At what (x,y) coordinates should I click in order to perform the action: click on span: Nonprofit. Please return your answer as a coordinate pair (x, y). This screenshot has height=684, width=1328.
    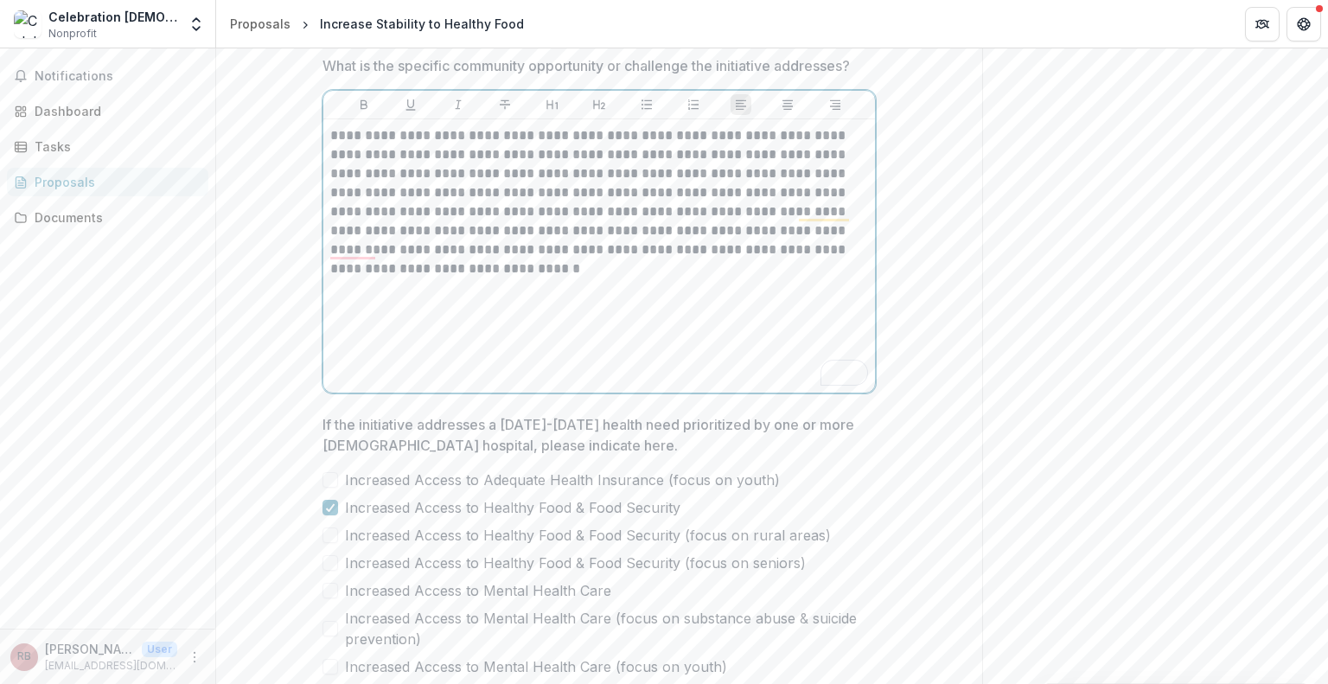
    Looking at the image, I should click on (73, 34).